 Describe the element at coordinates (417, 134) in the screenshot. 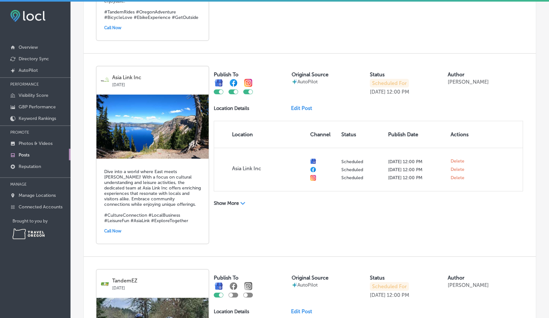

I see `th: Publish Date` at that location.